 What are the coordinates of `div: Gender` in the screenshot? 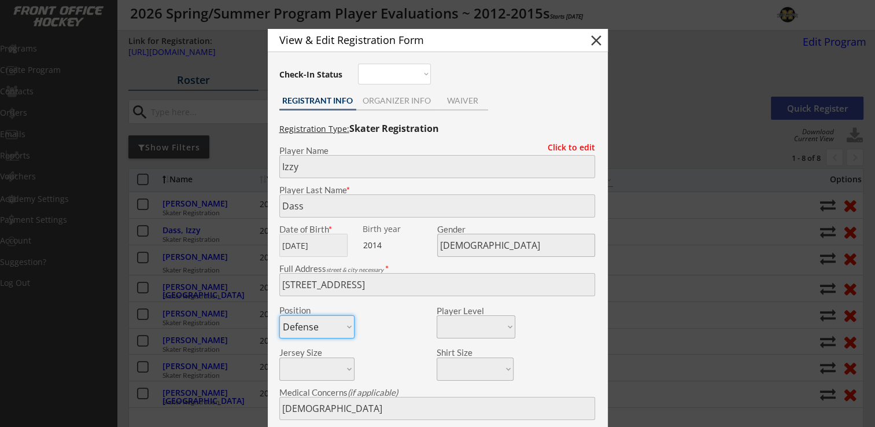 It's located at (516, 229).